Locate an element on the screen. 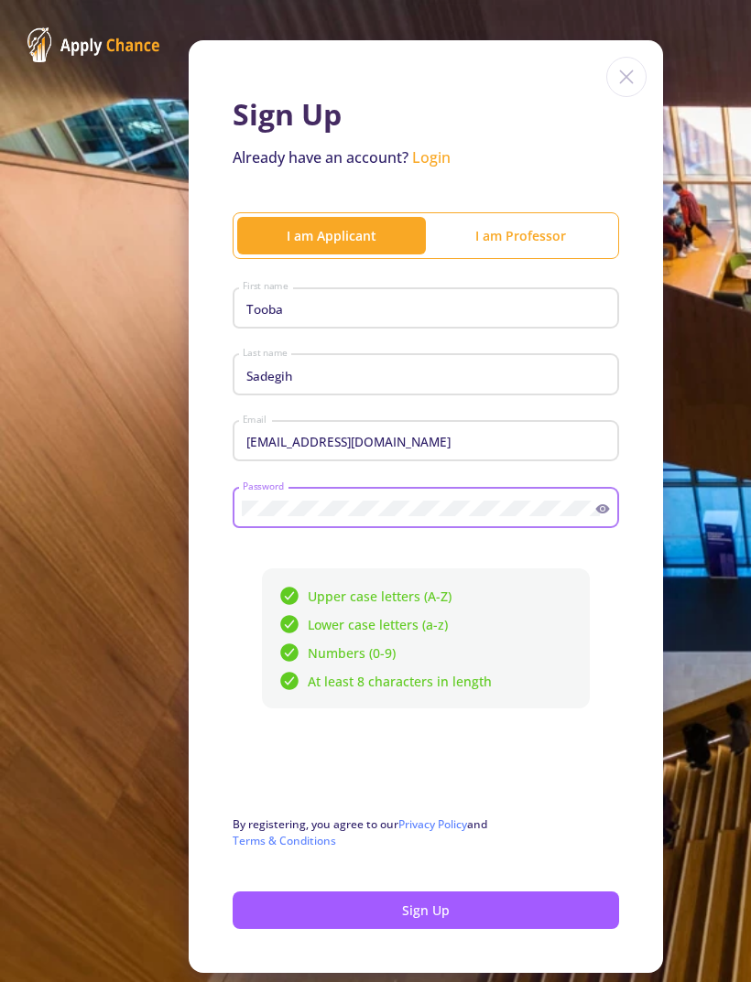  div: I am Applicant is located at coordinates (331, 235).